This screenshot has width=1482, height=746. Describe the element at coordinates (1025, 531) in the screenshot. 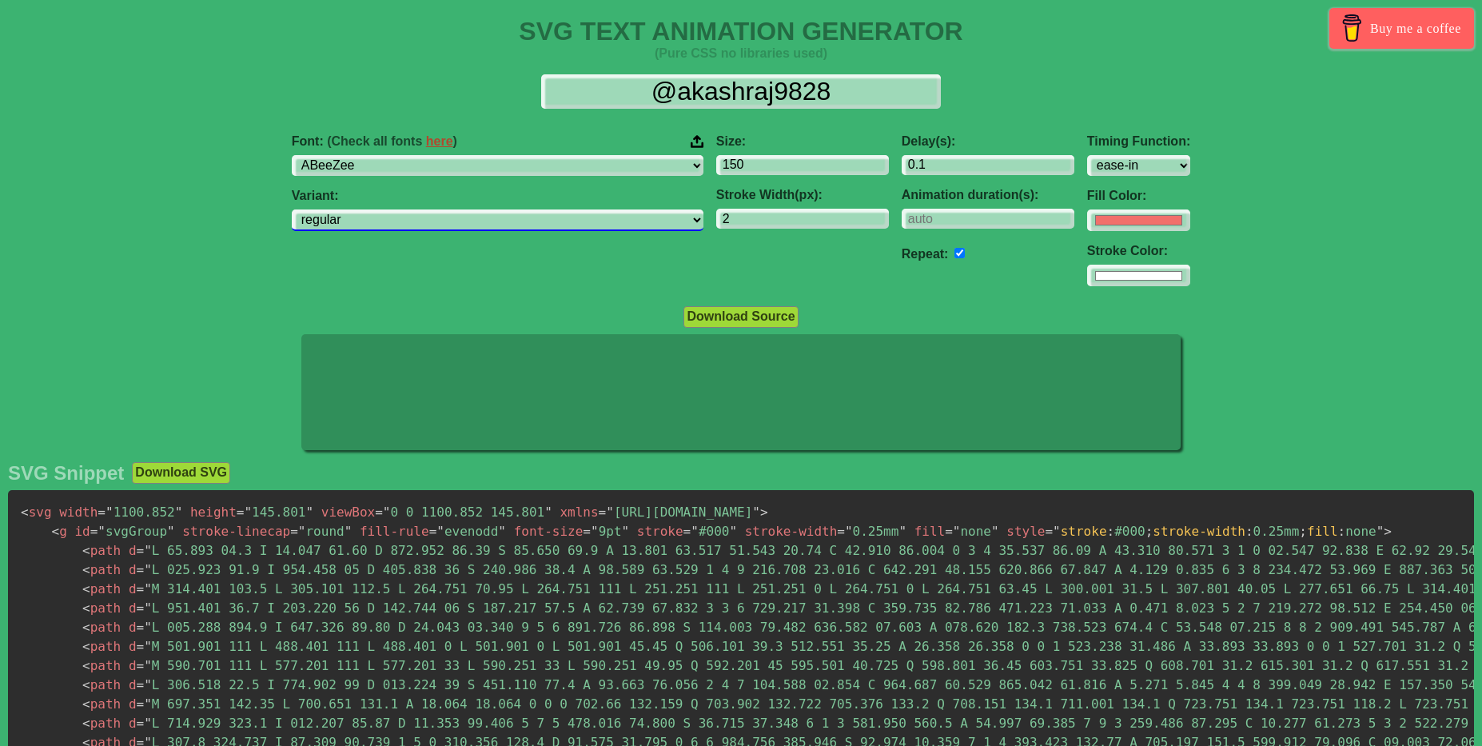

I see `span: style` at that location.